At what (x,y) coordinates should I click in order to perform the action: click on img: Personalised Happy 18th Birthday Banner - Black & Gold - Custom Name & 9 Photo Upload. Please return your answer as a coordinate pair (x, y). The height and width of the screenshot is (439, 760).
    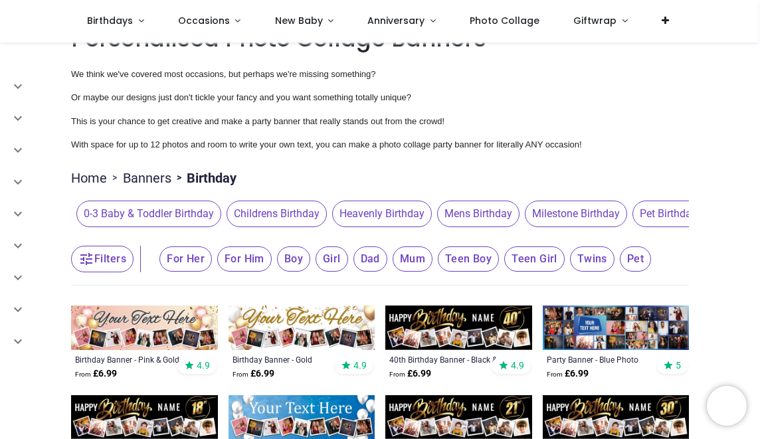
    Looking at the image, I should click on (144, 417).